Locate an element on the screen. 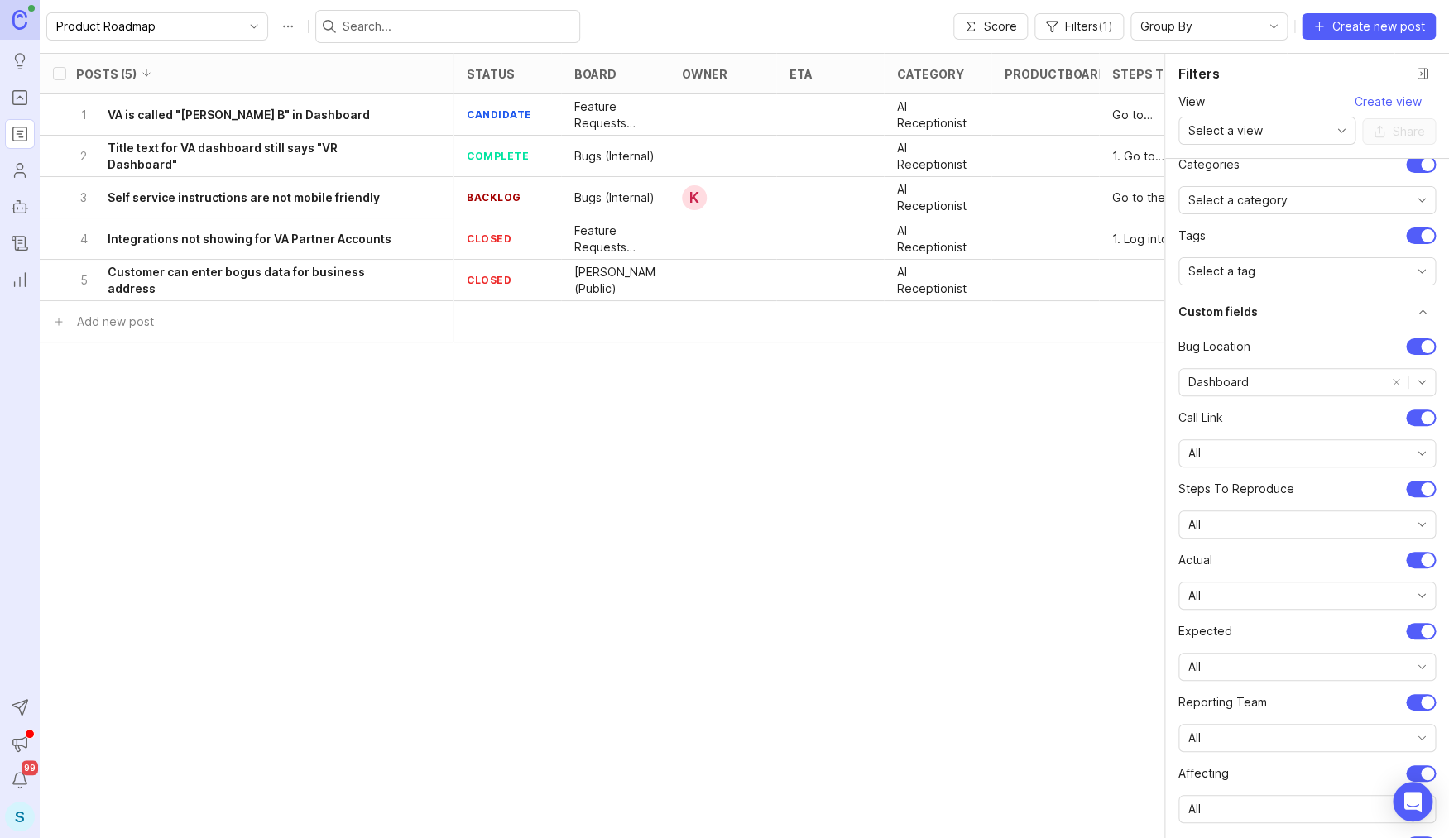 The height and width of the screenshot is (838, 1449). button: 4Integrations not showing for VA Partner Accounts is located at coordinates (241, 238).